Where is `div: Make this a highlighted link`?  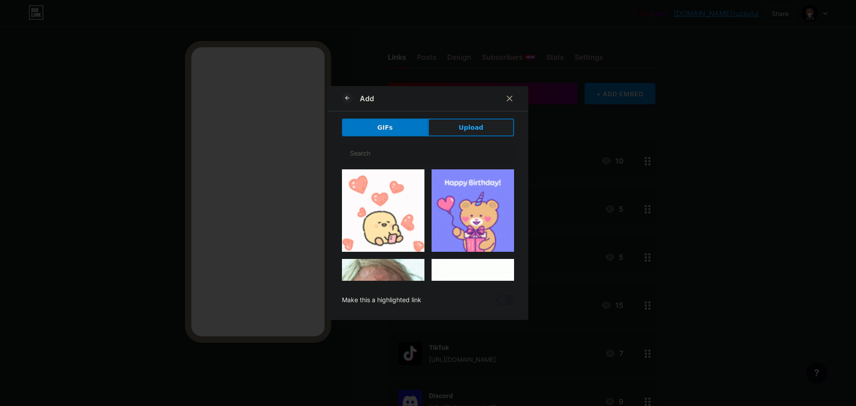 div: Make this a highlighted link is located at coordinates (382, 301).